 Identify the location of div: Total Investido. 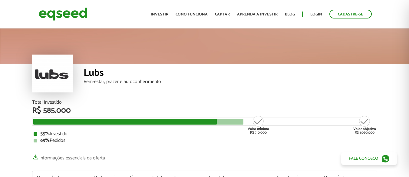
(205, 102).